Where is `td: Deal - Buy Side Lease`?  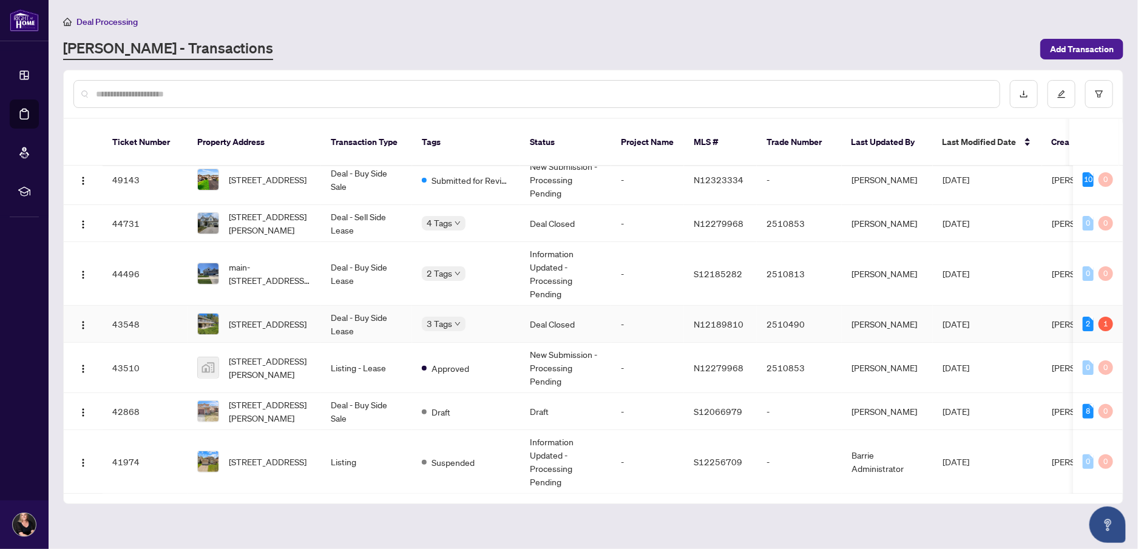
td: Deal - Buy Side Lease is located at coordinates (367, 324).